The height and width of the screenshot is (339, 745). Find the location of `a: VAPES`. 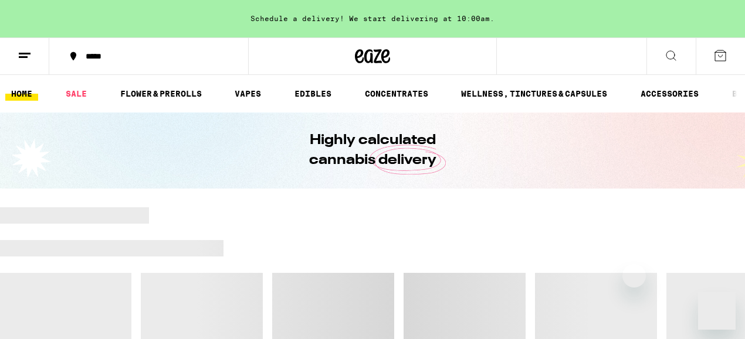

a: VAPES is located at coordinates (247, 94).